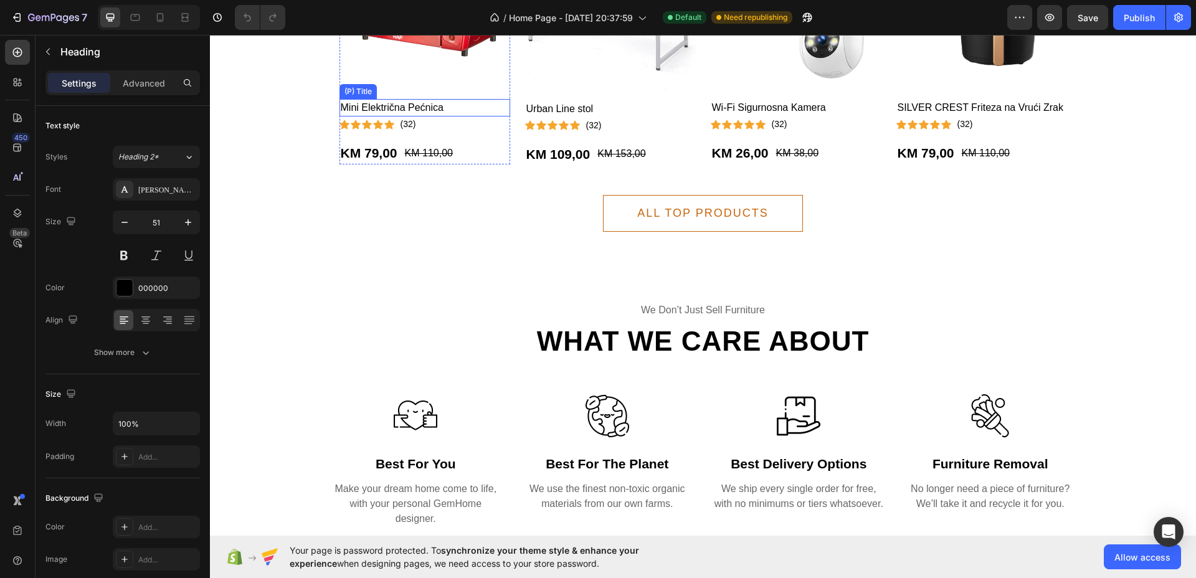  What do you see at coordinates (1087, 17) in the screenshot?
I see `span: Save` at bounding box center [1087, 17].